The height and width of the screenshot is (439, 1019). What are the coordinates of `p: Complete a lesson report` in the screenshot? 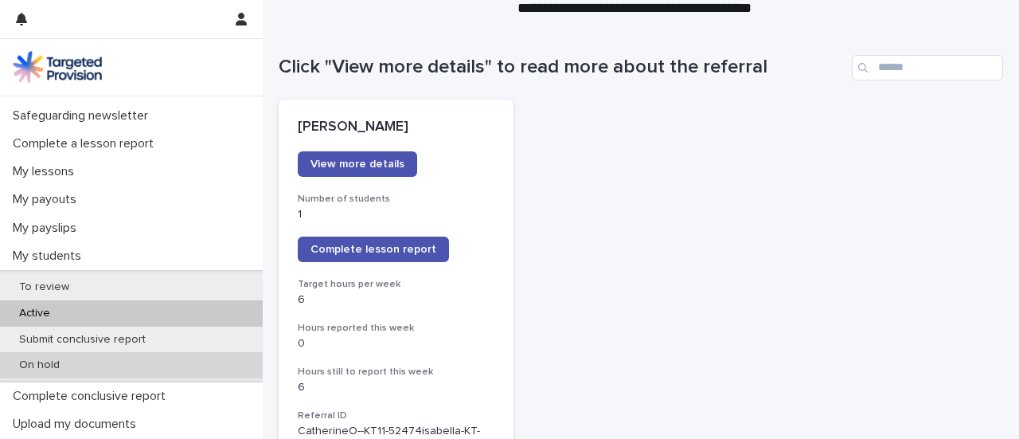 It's located at (86, 143).